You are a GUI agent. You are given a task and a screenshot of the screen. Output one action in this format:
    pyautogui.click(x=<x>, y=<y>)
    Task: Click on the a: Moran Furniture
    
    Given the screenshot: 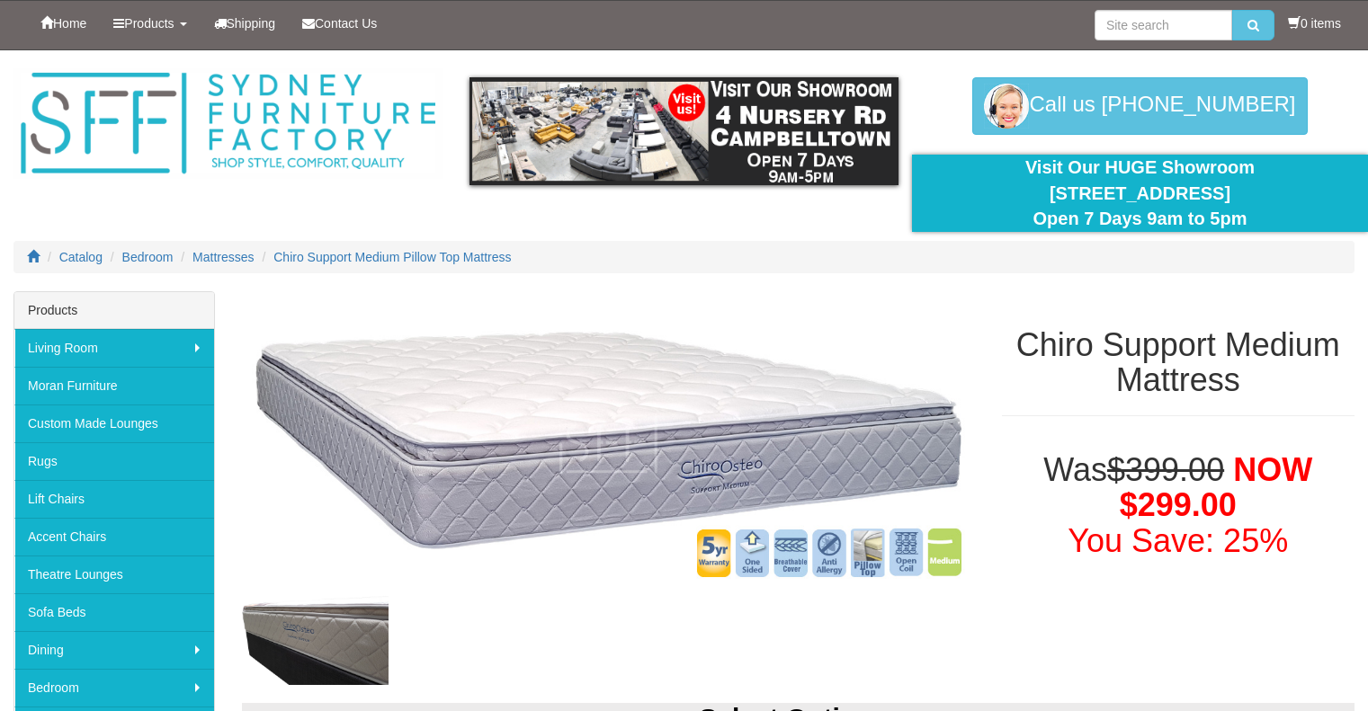 What is the action you would take?
    pyautogui.click(x=114, y=386)
    